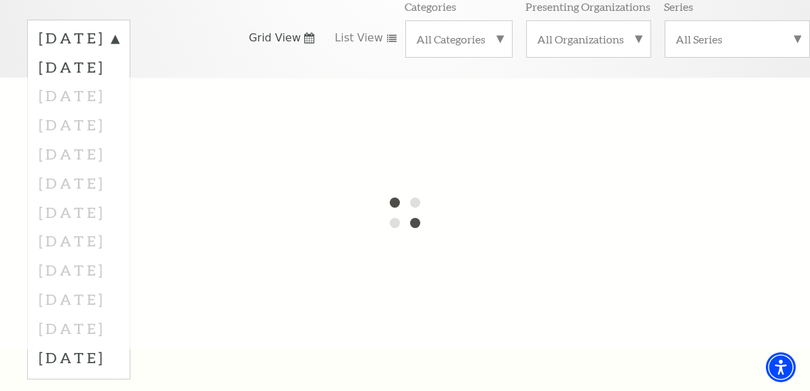 This screenshot has height=391, width=810. I want to click on span: Grid View, so click(274, 38).